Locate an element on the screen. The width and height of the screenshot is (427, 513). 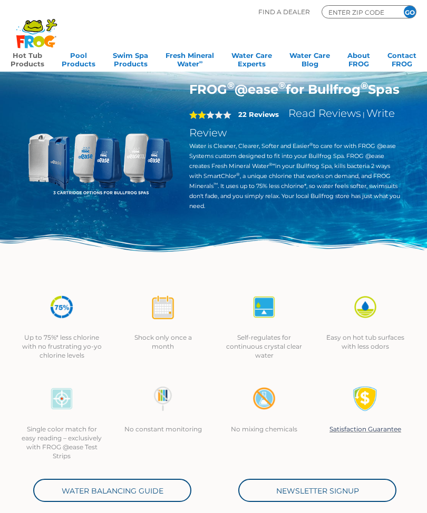
img: no-mixing1 is located at coordinates (264, 399).